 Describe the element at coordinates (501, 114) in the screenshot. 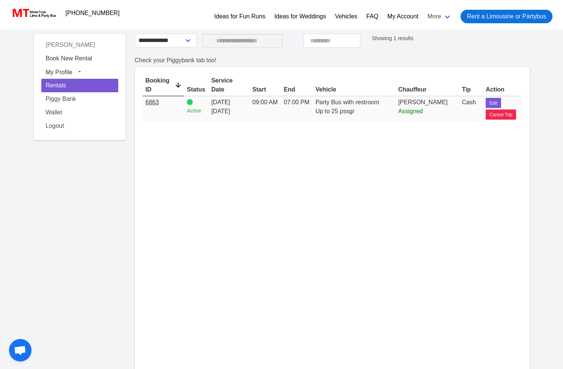

I see `button: Cancel Trip` at that location.